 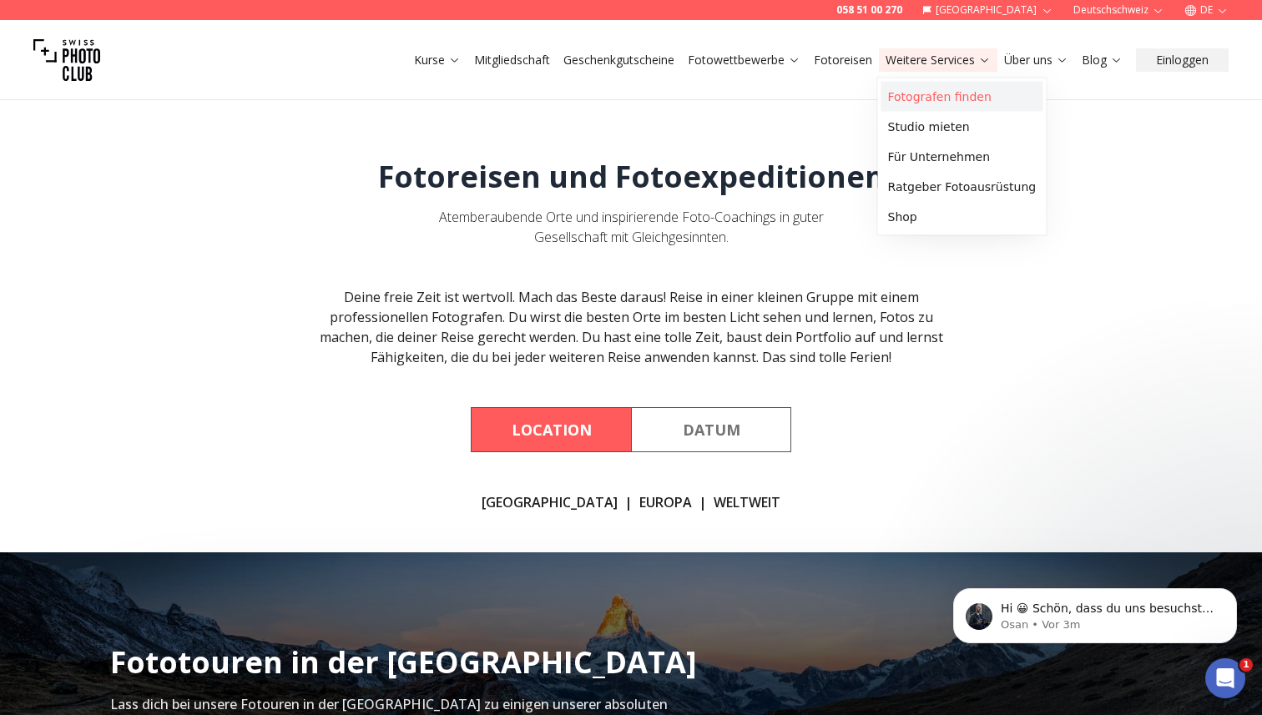 I want to click on button: Kurse, so click(x=437, y=60).